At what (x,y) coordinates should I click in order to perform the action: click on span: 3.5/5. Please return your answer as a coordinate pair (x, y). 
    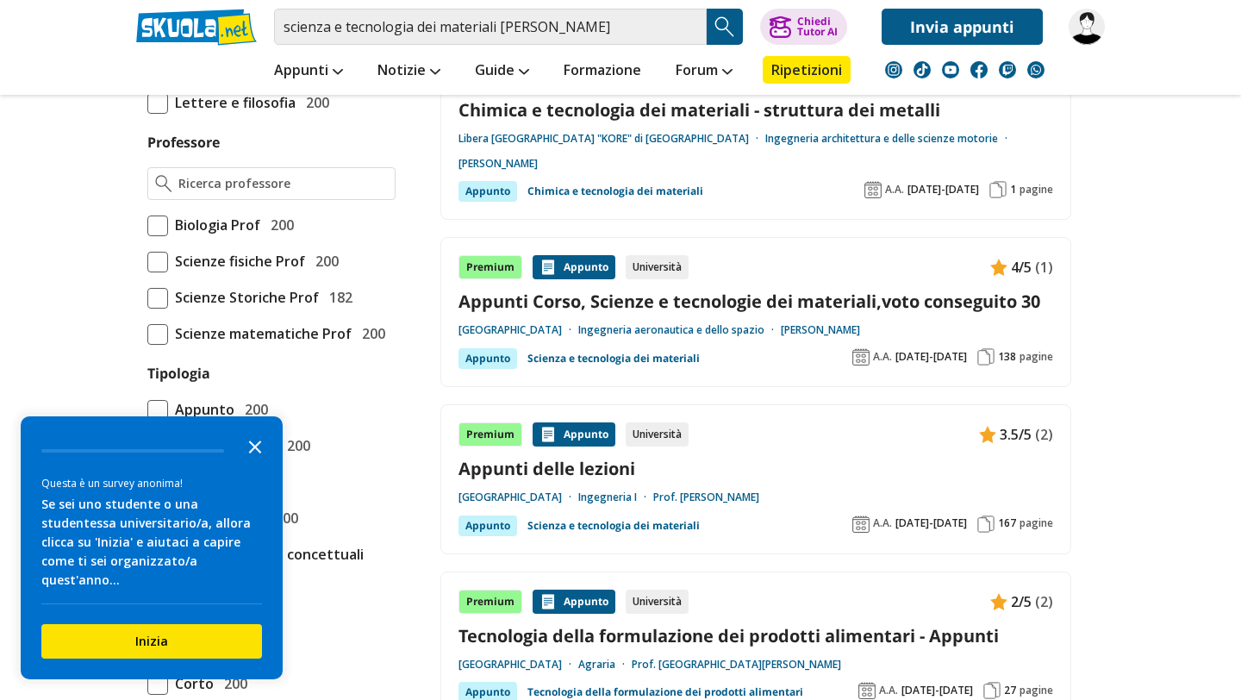
    Looking at the image, I should click on (1015, 434).